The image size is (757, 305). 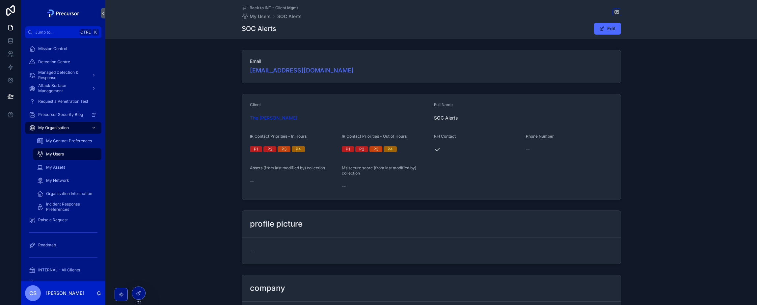 What do you see at coordinates (63, 75) in the screenshot?
I see `a: Managed Detection & Response` at bounding box center [63, 75].